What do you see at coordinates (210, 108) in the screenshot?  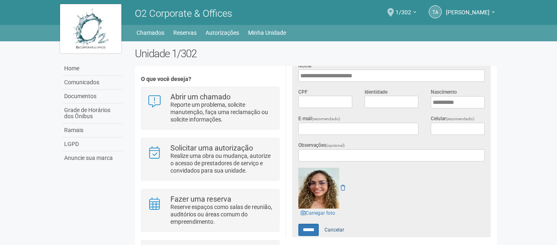 I see `a: Abrir um chamado Reporte um problema, solicite manutenção, faça uma reclamação ou solicite inform...` at bounding box center [210, 108].